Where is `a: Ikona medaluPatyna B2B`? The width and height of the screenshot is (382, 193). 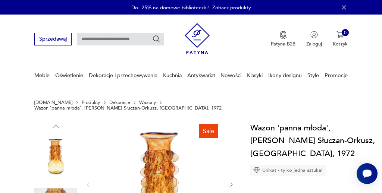 a: Ikona medaluPatyna B2B is located at coordinates (283, 39).